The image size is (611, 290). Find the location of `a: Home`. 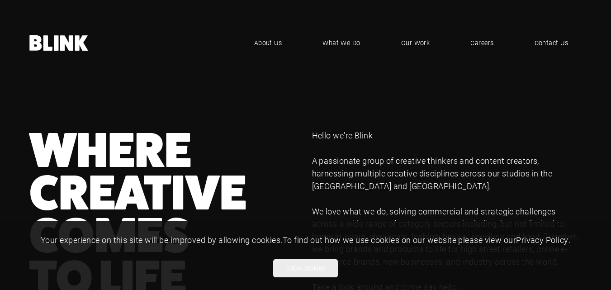

a: Home is located at coordinates (59, 43).